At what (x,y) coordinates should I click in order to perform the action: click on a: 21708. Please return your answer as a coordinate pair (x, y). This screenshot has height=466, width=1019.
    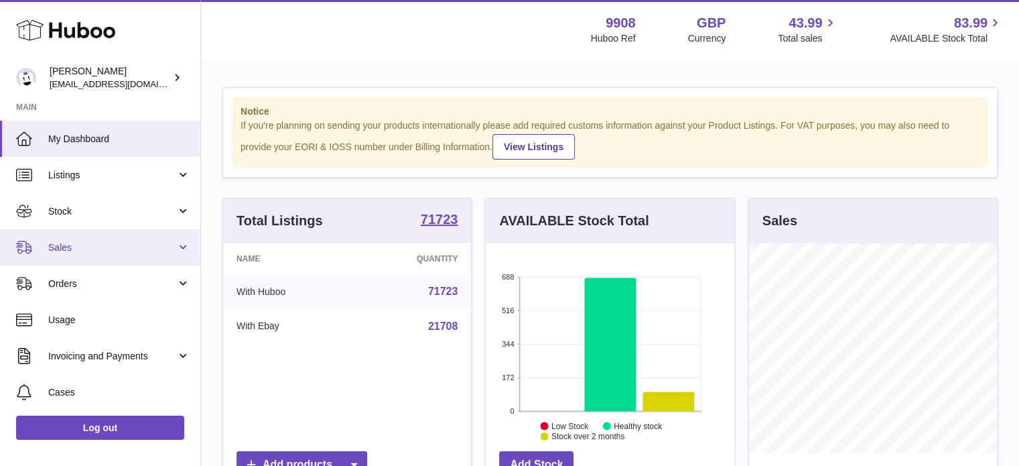
    Looking at the image, I should click on (443, 326).